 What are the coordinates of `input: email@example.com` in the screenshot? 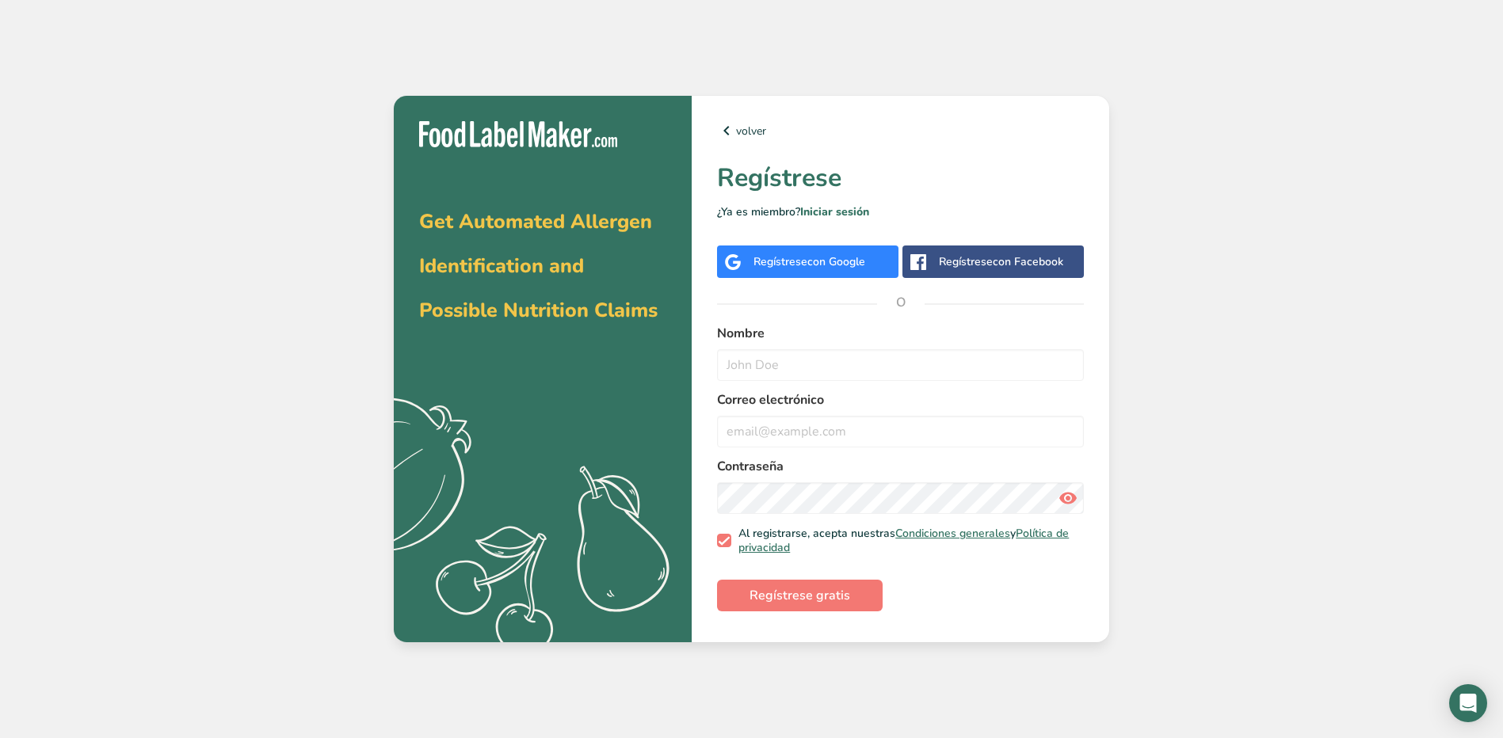 It's located at (900, 432).